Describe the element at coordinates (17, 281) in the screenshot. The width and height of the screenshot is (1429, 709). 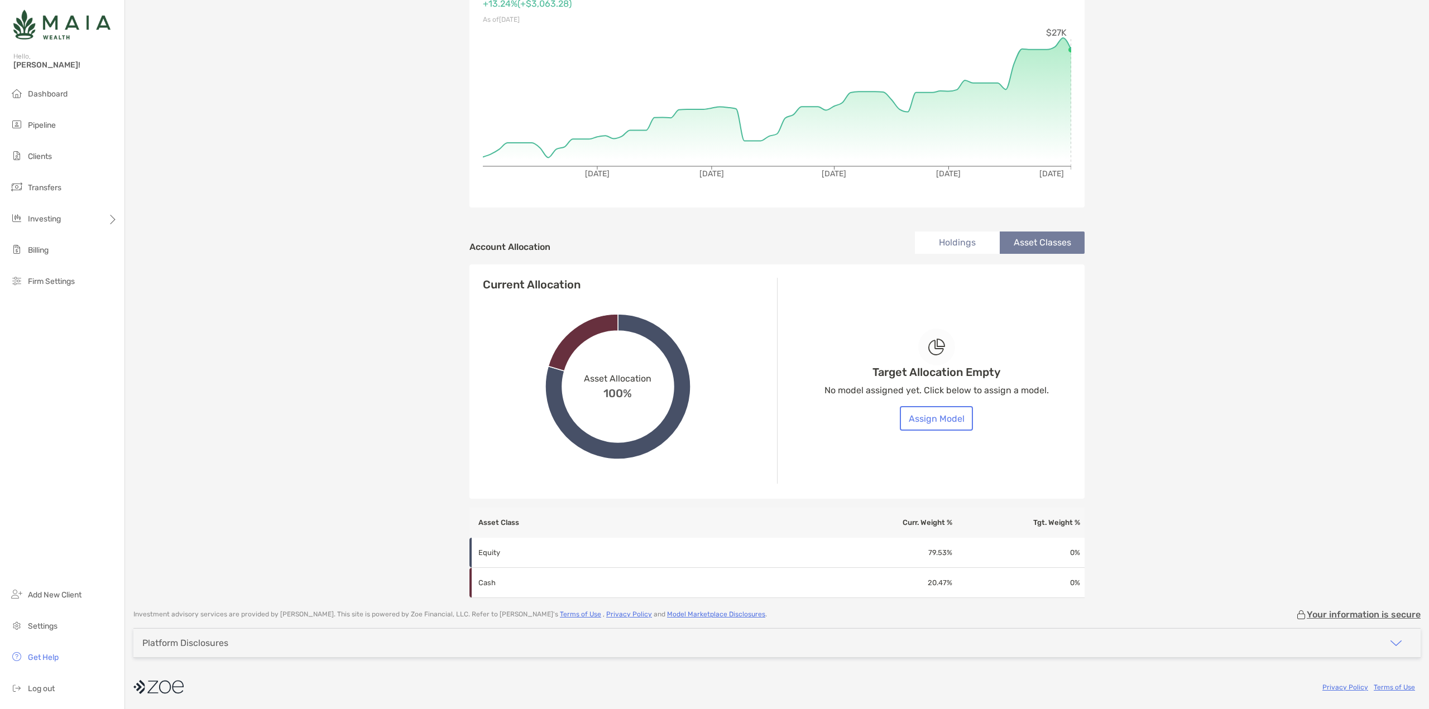
I see `img: firm-settings icon` at that location.